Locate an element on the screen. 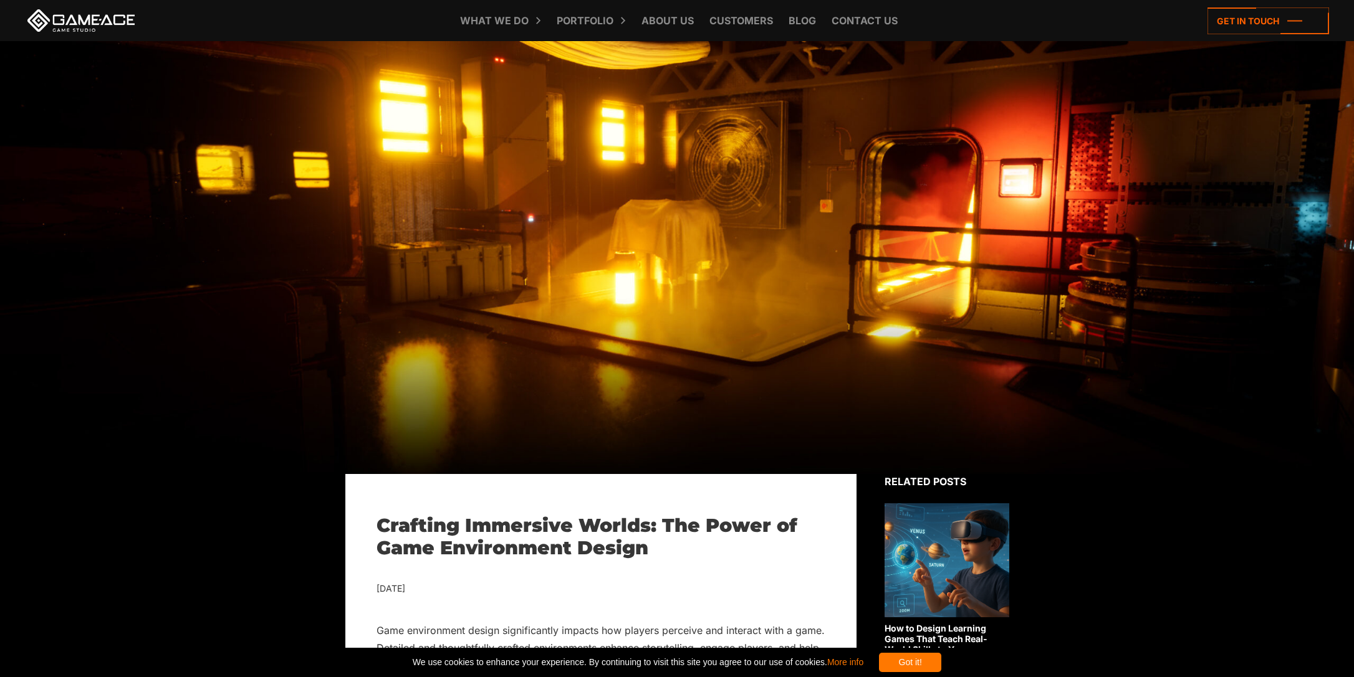 This screenshot has width=1354, height=677. span: We use cookies to enhance your experience. By continuing to visit this site you agree to our use ... is located at coordinates (638, 662).